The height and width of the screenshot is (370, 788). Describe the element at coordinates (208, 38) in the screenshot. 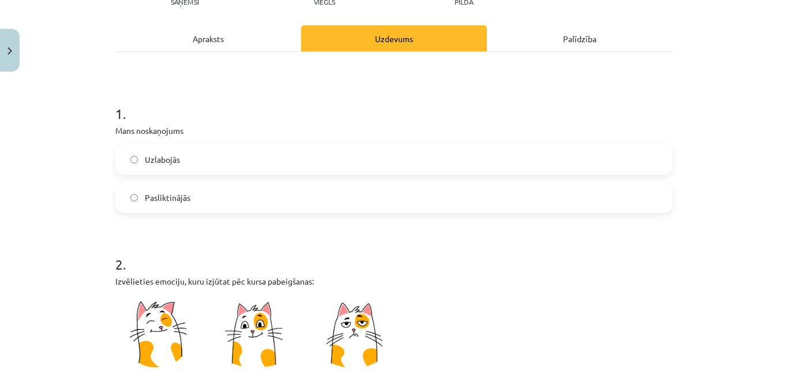

I see `div: Apraksts` at that location.